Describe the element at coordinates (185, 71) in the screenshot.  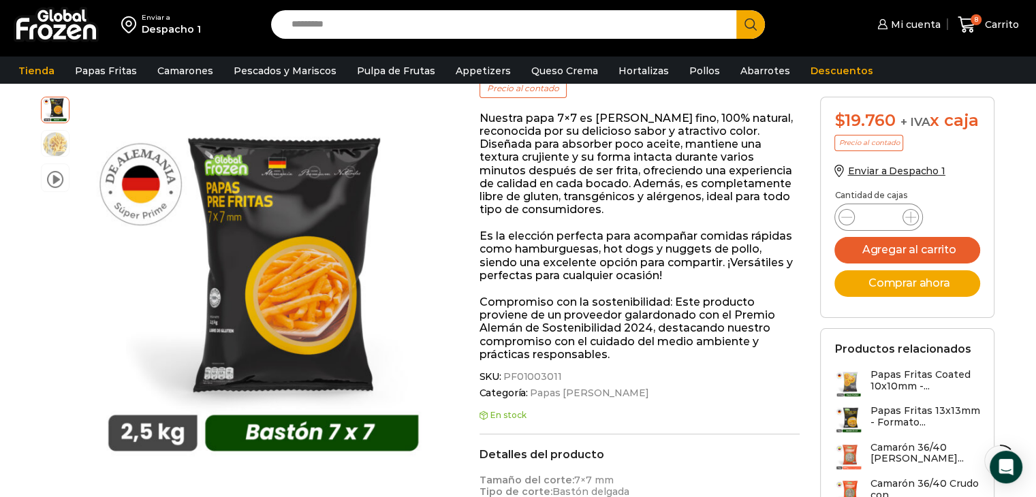
I see `a: Camarones` at that location.